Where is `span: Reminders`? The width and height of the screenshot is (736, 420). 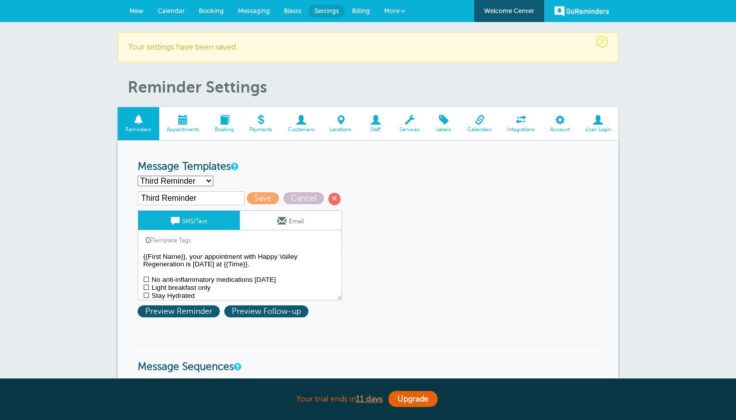 span: Reminders is located at coordinates (138, 130).